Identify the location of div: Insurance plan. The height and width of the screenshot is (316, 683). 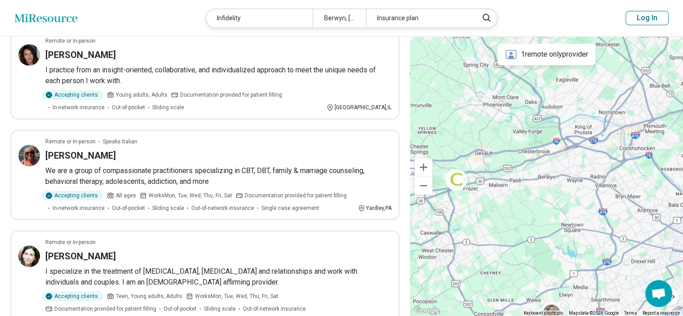
(419, 18).